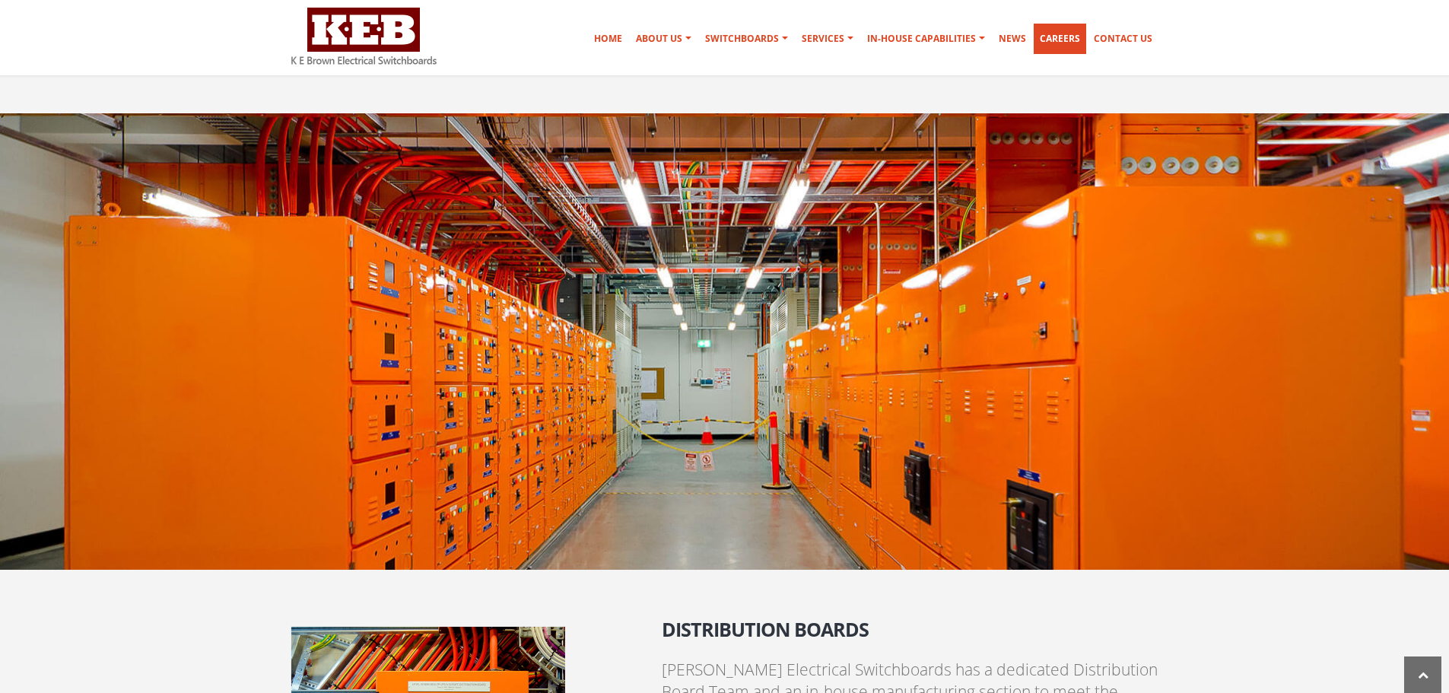 This screenshot has height=693, width=1449. What do you see at coordinates (910, 624) in the screenshot?
I see `h2: Distribution Boards` at bounding box center [910, 624].